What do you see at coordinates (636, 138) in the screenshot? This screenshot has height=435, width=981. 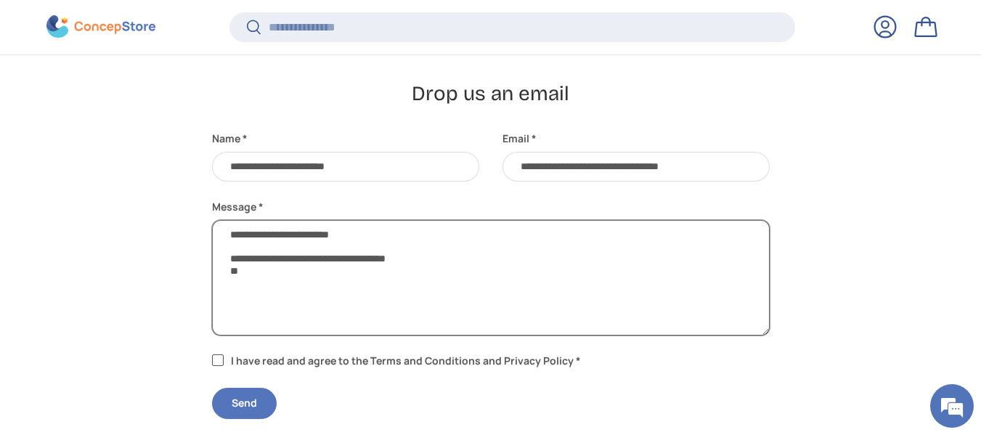 I see `label: Email` at bounding box center [636, 138].